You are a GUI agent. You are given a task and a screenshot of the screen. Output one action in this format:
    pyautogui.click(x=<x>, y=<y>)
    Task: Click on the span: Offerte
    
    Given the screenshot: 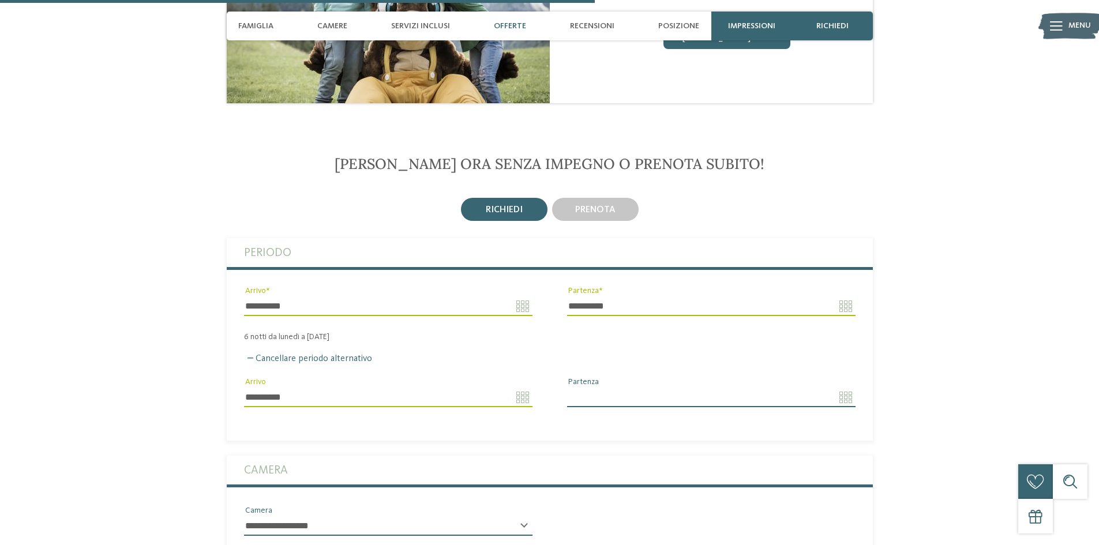 What is the action you would take?
    pyautogui.click(x=510, y=26)
    